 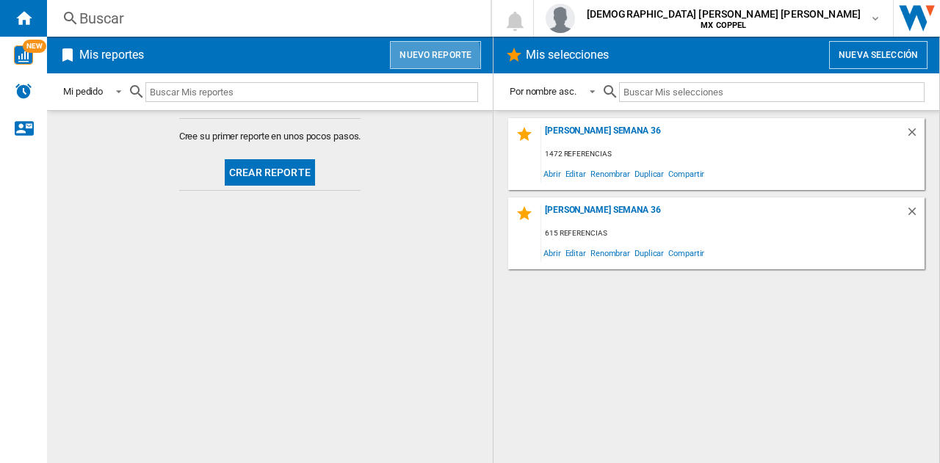 I want to click on div: Por nombre asc., so click(x=543, y=91).